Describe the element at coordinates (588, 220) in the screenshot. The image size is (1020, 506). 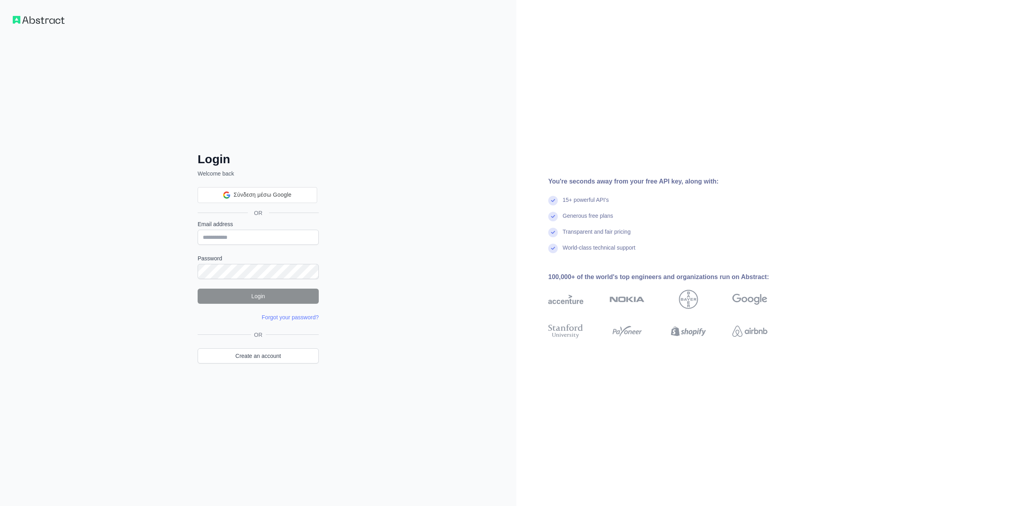
I see `div: Generous free plans` at that location.